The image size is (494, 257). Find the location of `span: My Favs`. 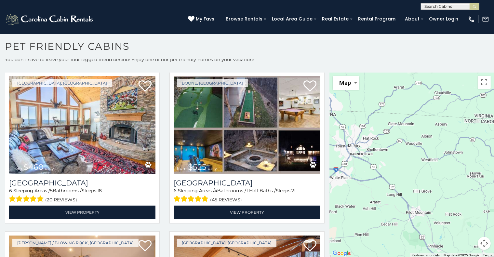

span: My Favs is located at coordinates (205, 19).